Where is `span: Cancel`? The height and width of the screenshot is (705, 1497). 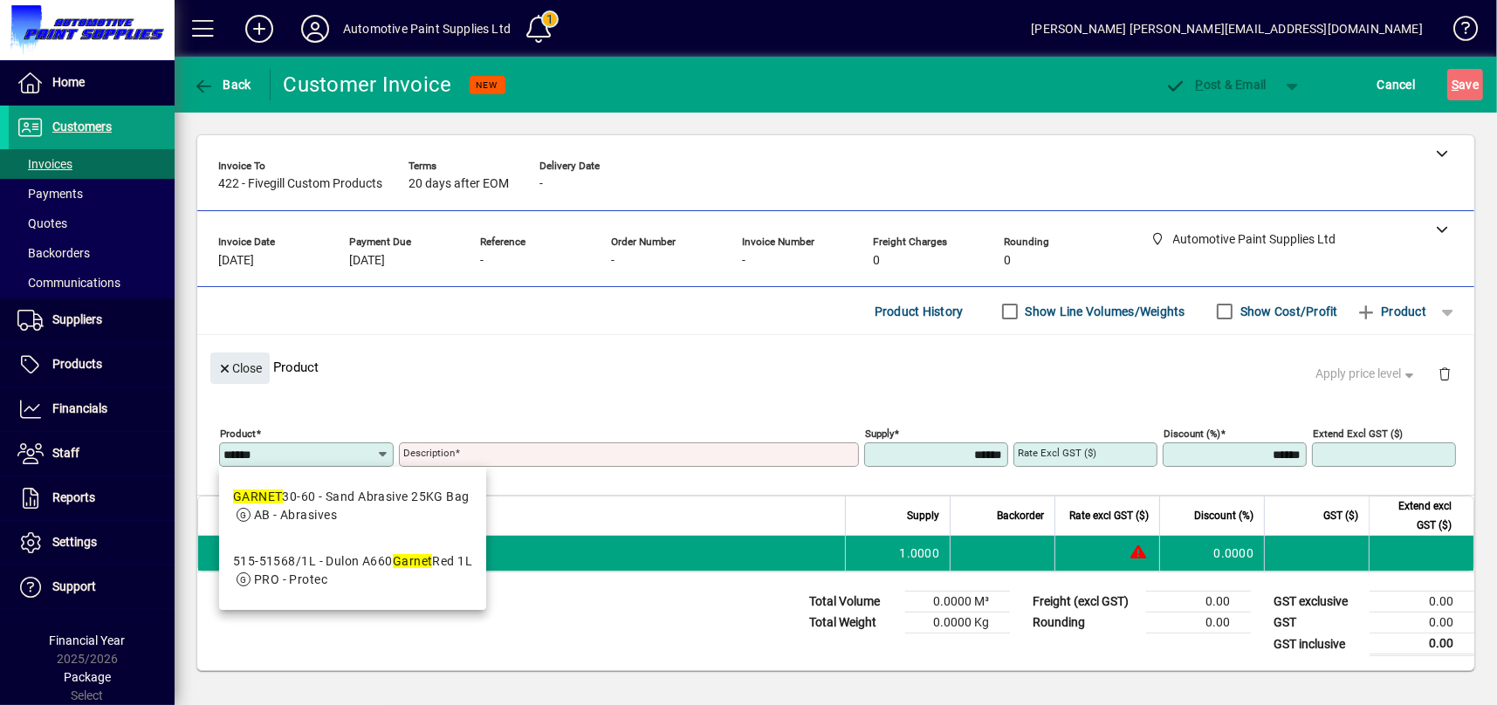
span: Cancel is located at coordinates (1397, 85).